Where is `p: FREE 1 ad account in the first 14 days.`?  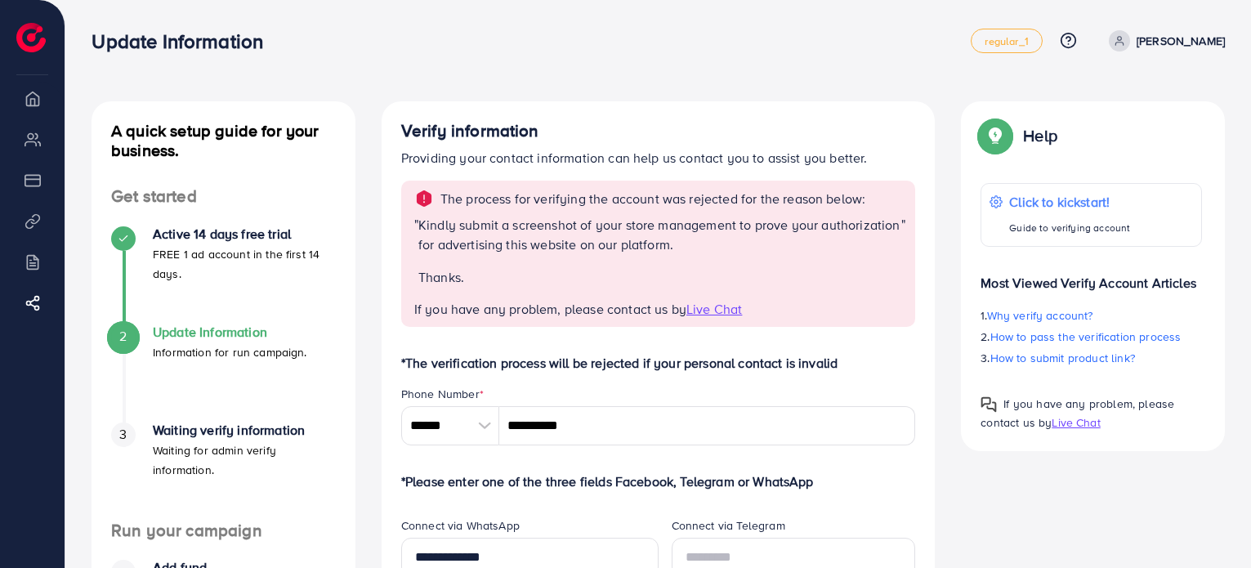 p: FREE 1 ad account in the first 14 days. is located at coordinates (244, 264).